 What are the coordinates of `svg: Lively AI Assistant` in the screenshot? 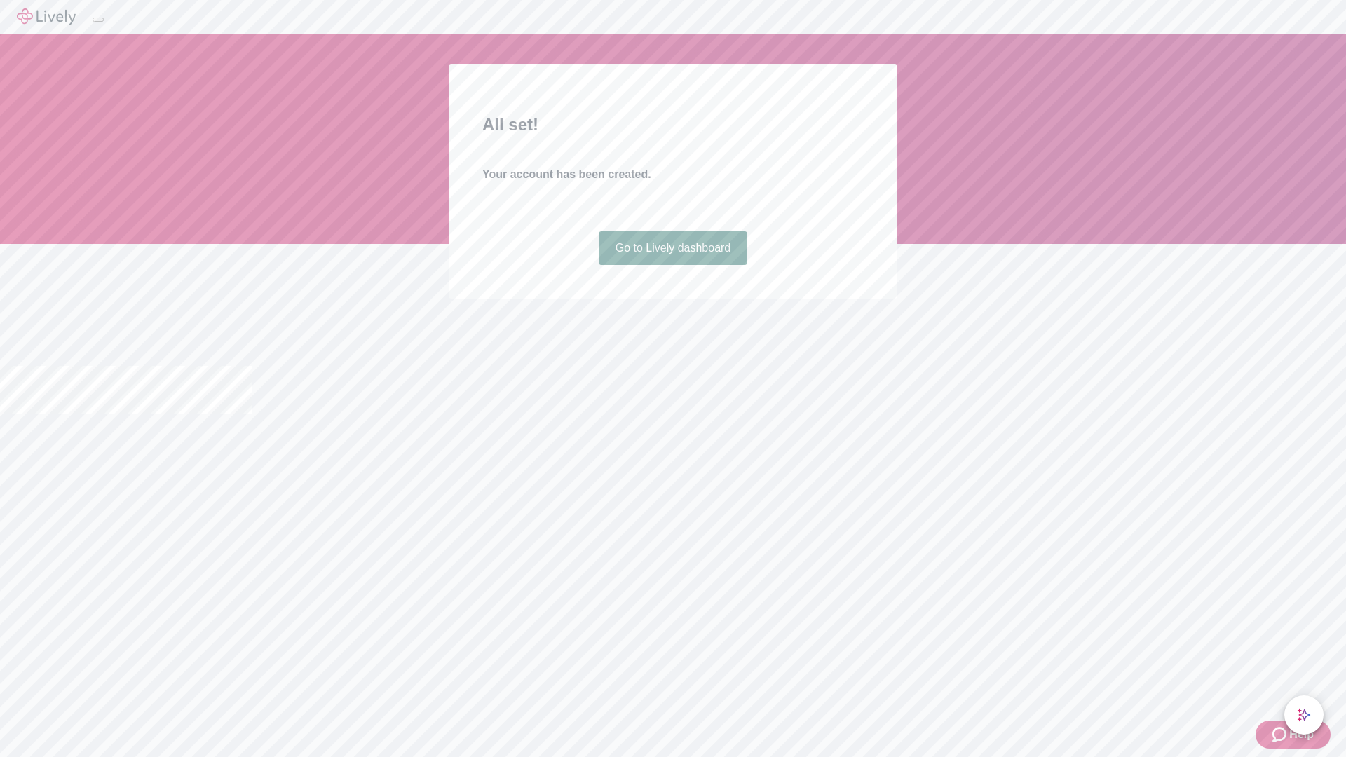 It's located at (1304, 715).